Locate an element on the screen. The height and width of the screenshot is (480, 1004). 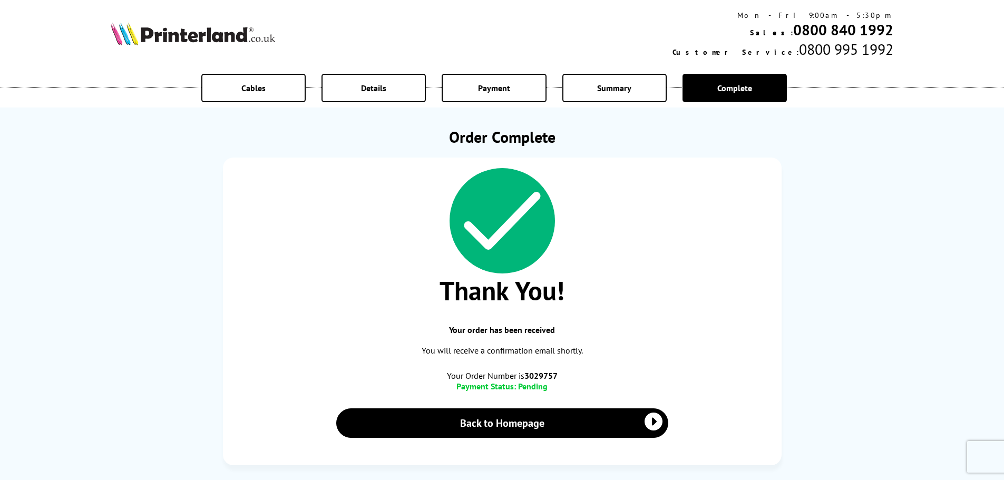
span: Payment Status: is located at coordinates (486, 386).